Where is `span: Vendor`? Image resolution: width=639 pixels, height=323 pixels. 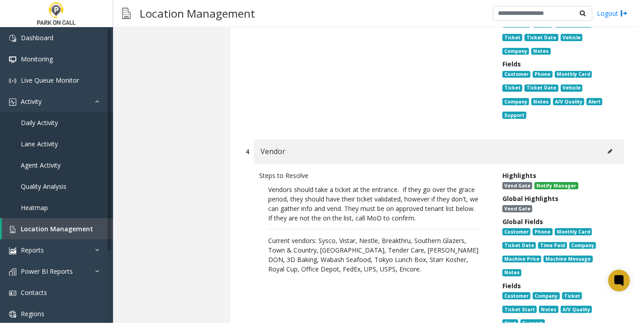 span: Vendor is located at coordinates (273, 151).